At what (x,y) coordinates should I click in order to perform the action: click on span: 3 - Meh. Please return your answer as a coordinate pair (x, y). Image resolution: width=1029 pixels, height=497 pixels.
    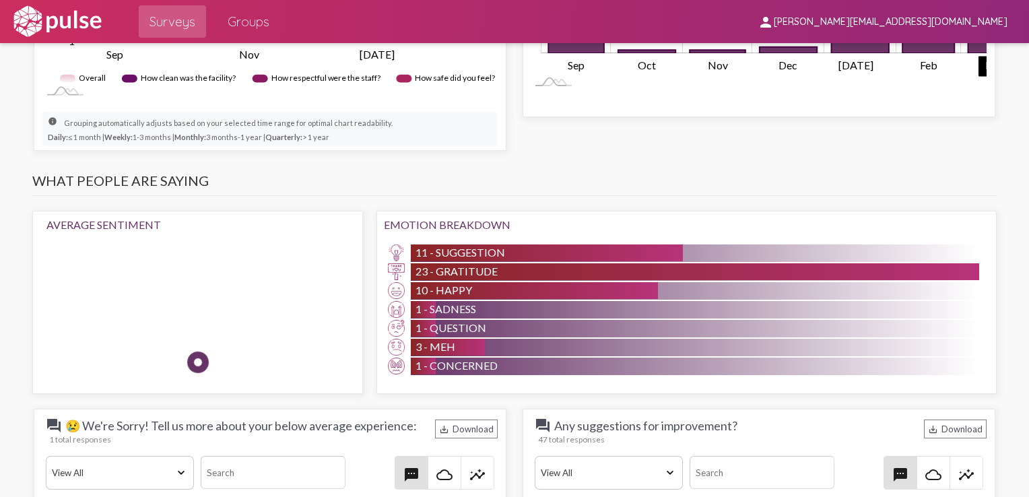
    Looking at the image, I should click on (435, 346).